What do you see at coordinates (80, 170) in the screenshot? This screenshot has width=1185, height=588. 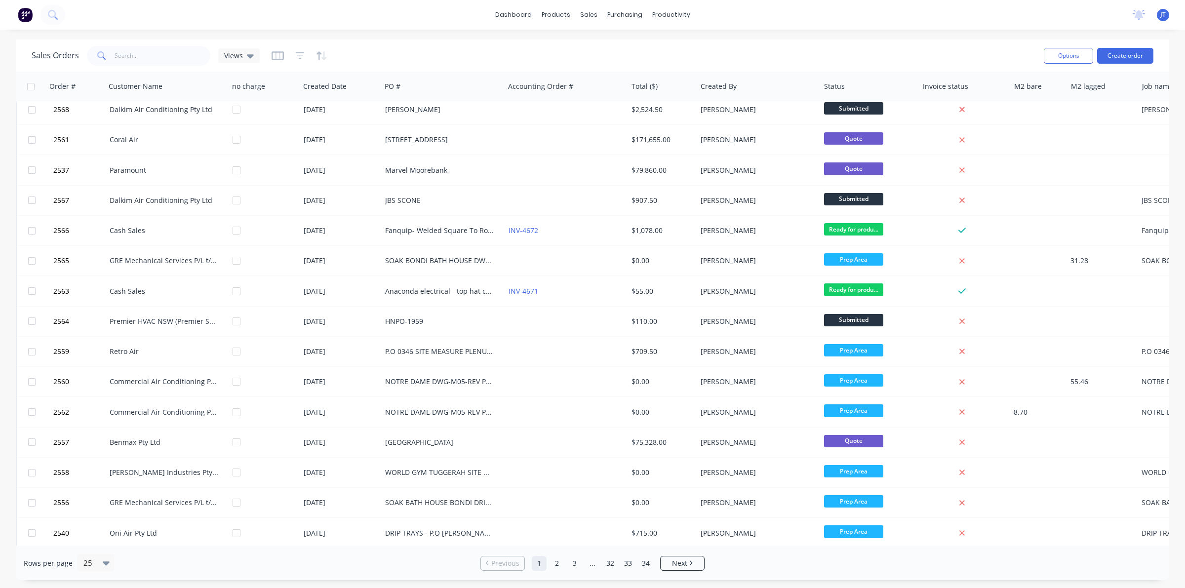 I see `button: 2537` at bounding box center [80, 170].